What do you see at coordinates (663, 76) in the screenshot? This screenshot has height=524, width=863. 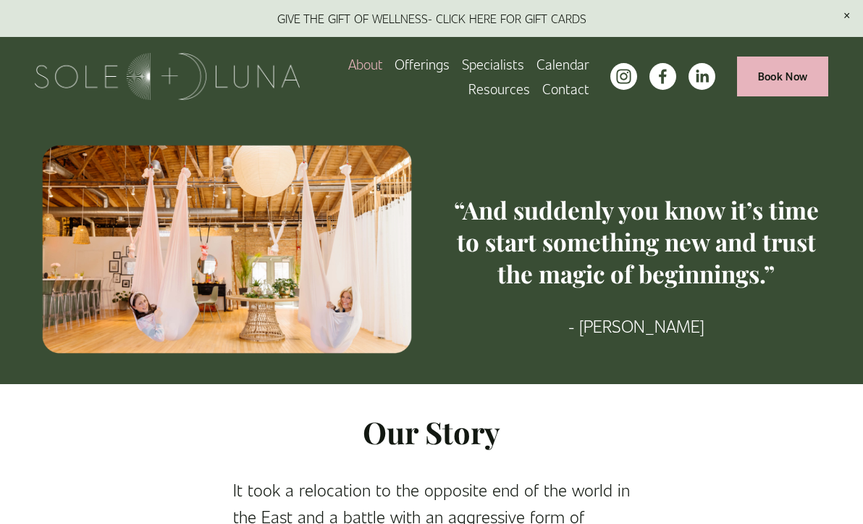 I see `a: facebook-unauth` at bounding box center [663, 76].